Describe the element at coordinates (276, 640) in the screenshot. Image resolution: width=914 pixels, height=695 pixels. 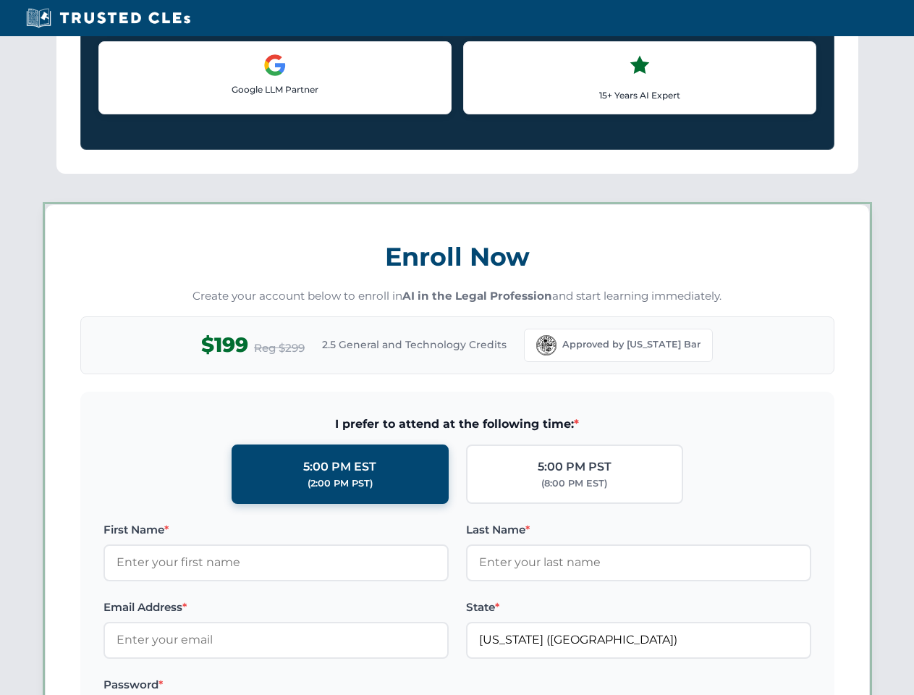
I see `input: Enter your email` at that location.